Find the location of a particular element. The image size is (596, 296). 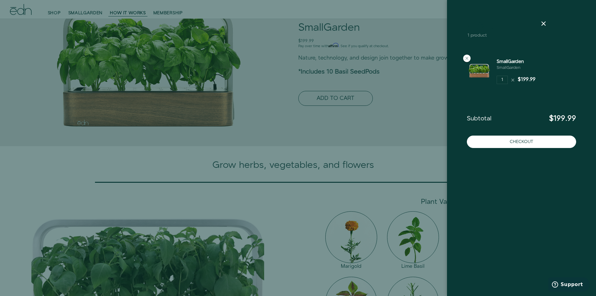

div: SmallGarden is located at coordinates (511, 68).